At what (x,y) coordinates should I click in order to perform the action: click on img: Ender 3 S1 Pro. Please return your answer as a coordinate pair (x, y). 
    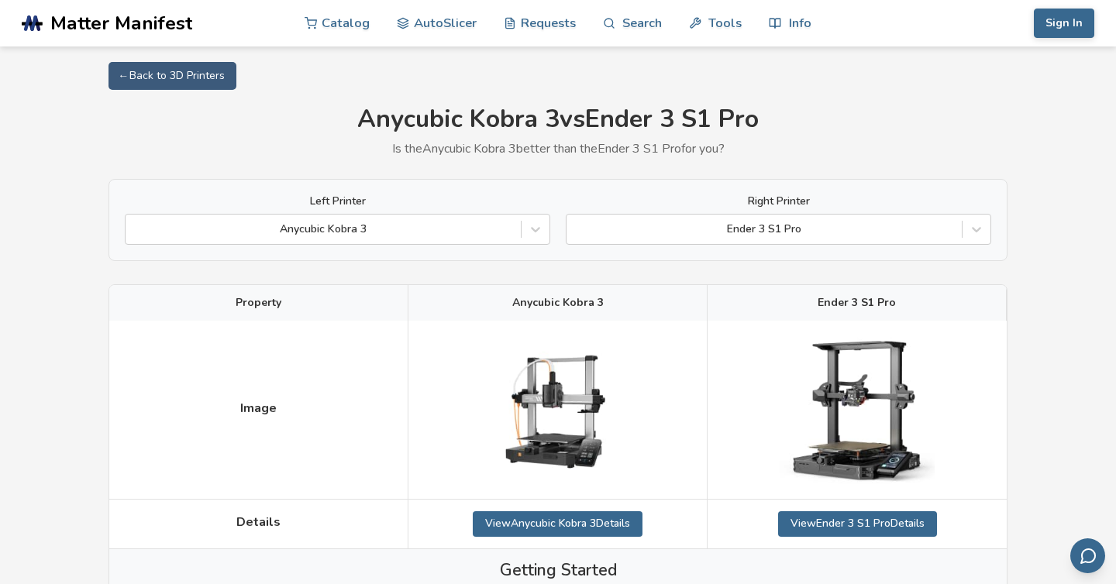
    Looking at the image, I should click on (857, 410).